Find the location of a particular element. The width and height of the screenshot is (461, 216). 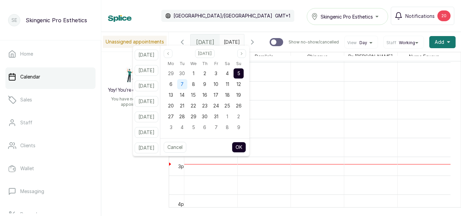

div: Saturday is located at coordinates (227, 64).